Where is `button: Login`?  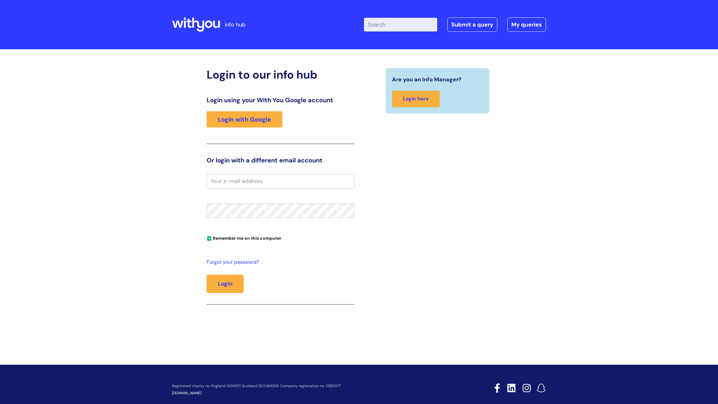
button: Login is located at coordinates (225, 284).